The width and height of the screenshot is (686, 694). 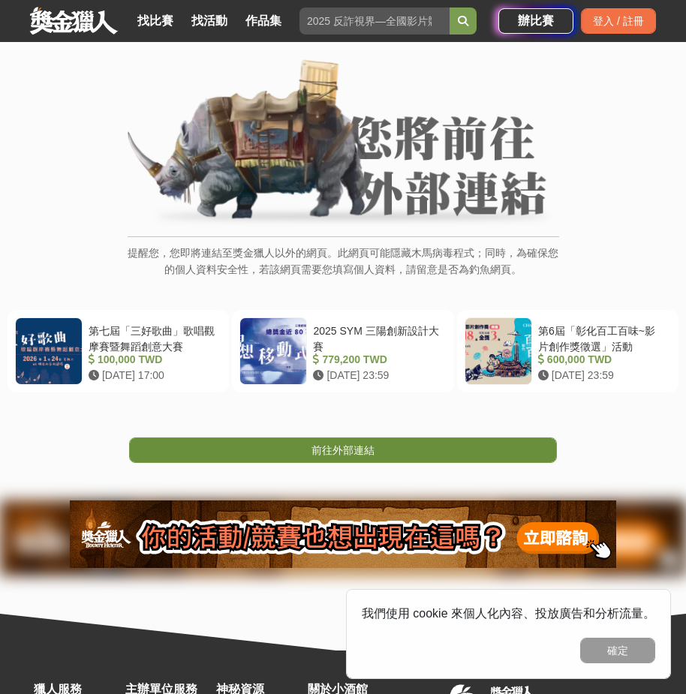 I want to click on span: 前往外部連結, so click(x=343, y=450).